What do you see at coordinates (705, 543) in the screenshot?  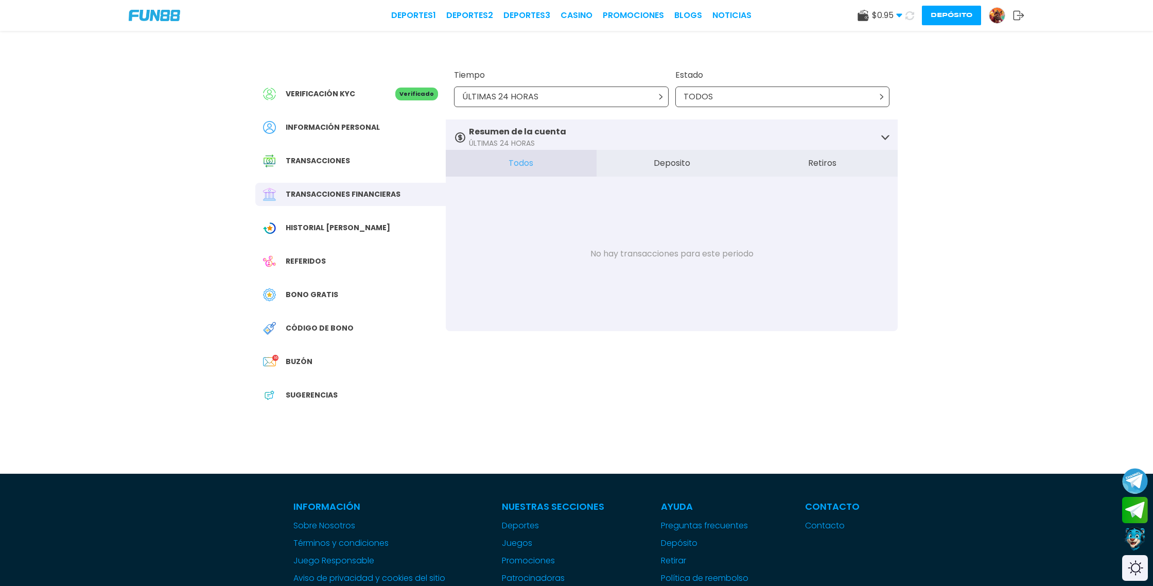 I see `a: Depósito` at bounding box center [705, 543].